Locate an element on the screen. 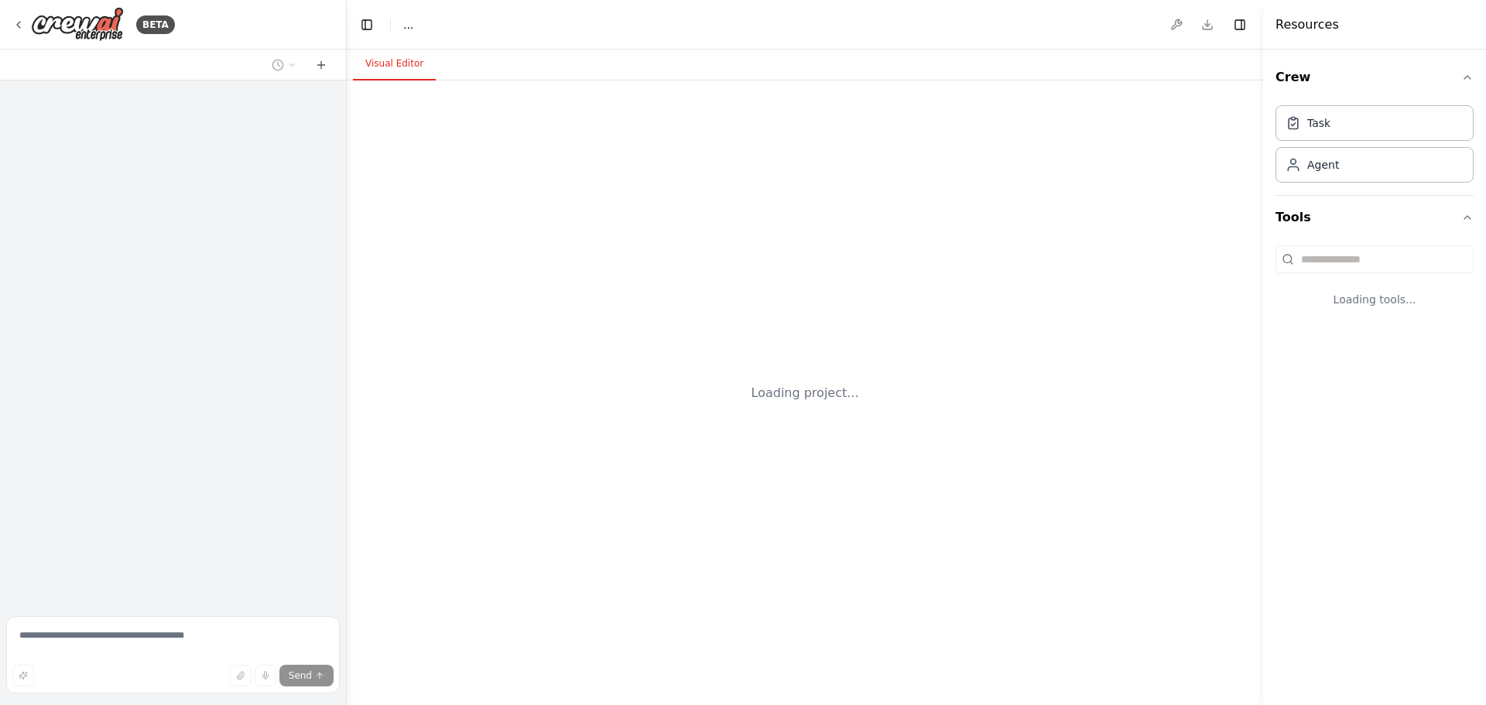 The height and width of the screenshot is (705, 1486). div: Crew is located at coordinates (1375, 147).